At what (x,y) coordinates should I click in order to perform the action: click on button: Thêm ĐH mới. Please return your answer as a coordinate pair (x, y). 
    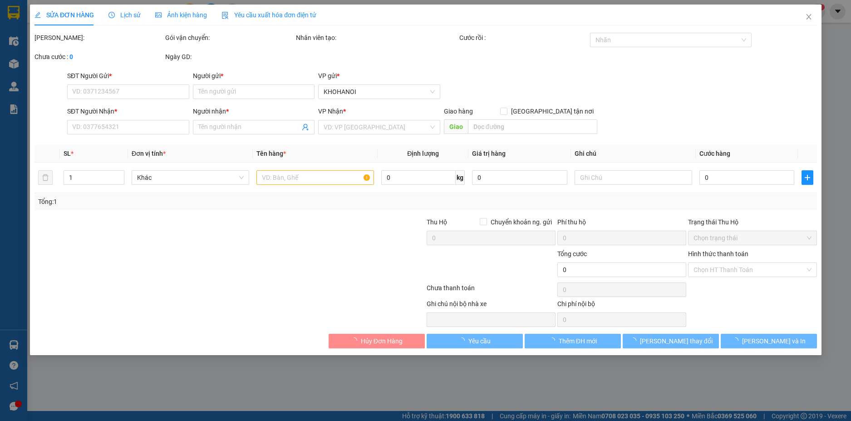
    Looking at the image, I should click on (573, 341).